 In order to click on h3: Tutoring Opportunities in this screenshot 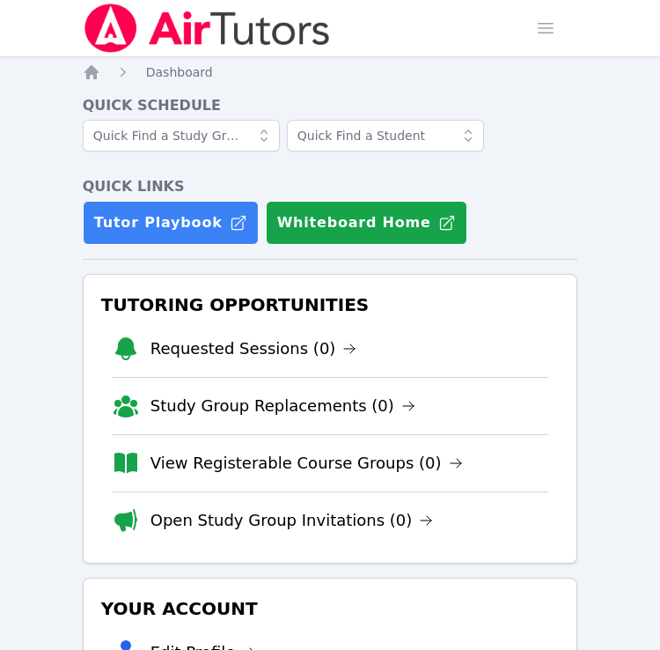, I will do `click(330, 305)`.